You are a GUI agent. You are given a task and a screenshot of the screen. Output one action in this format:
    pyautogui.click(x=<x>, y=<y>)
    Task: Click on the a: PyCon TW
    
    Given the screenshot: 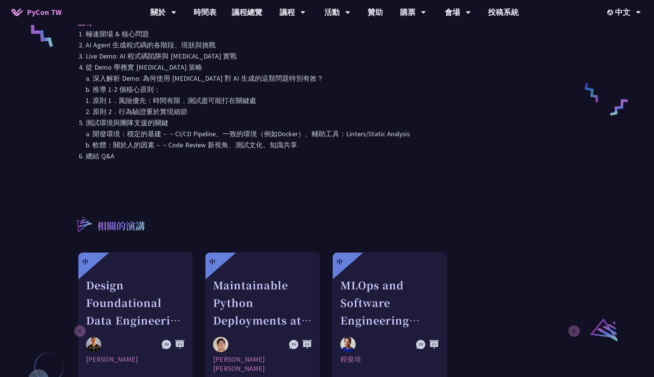 What is the action you would take?
    pyautogui.click(x=36, y=12)
    